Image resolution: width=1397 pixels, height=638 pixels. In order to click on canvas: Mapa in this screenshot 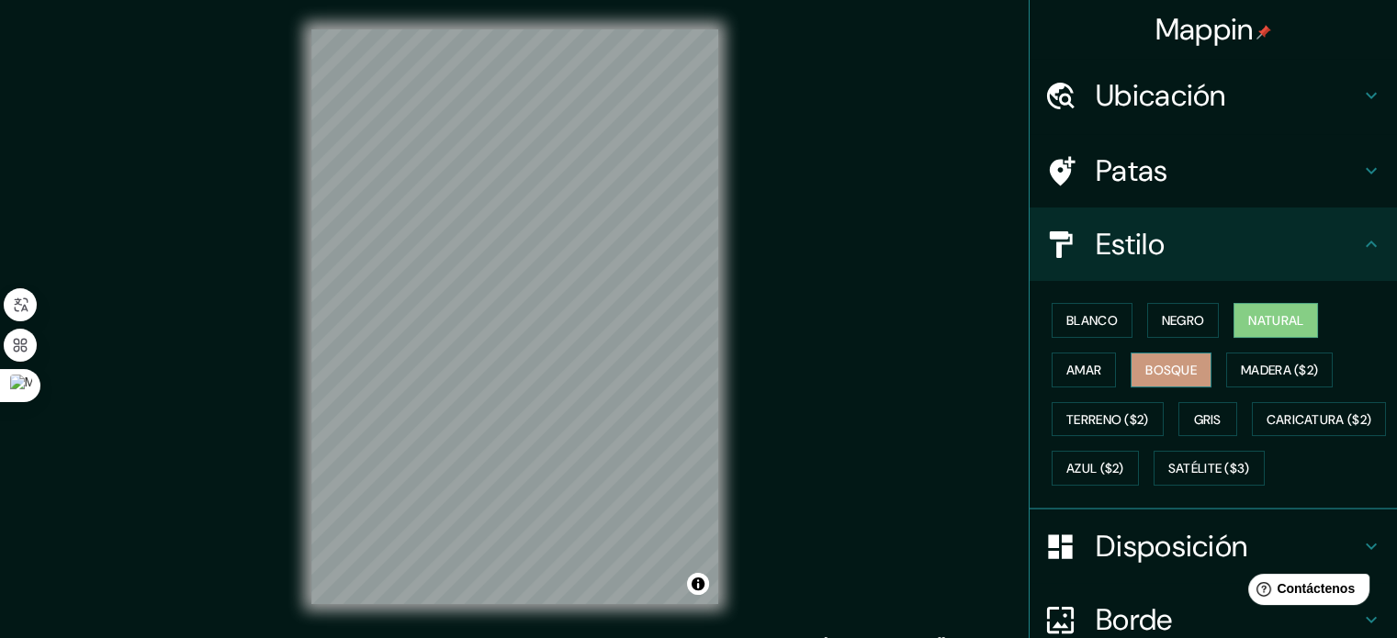, I will do `click(514, 317)`.